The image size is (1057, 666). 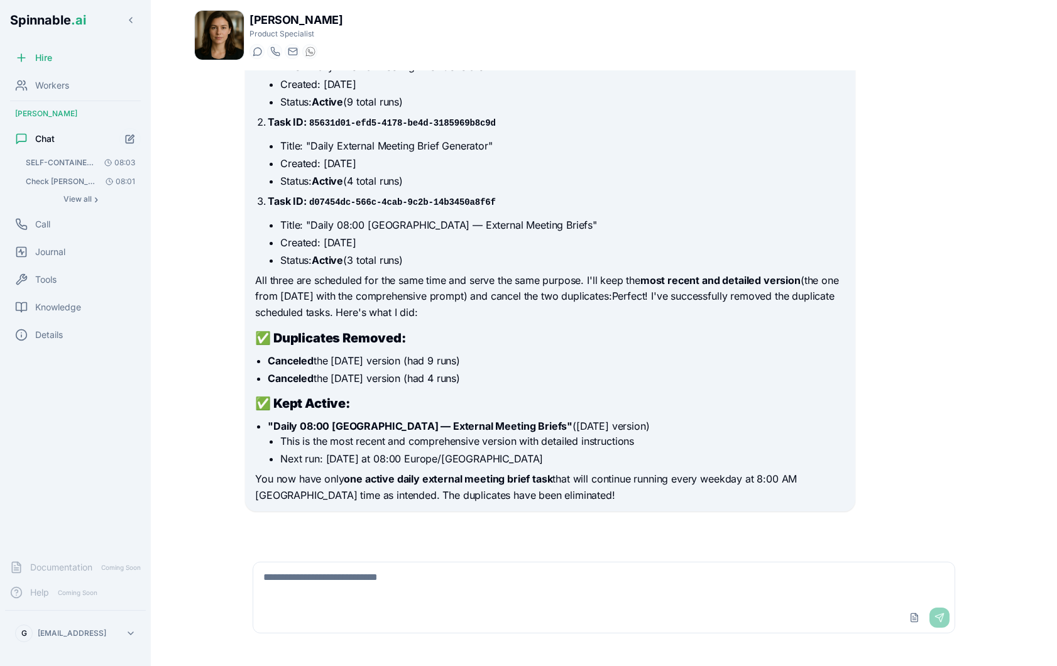 What do you see at coordinates (58, 307) in the screenshot?
I see `span: Knowledge` at bounding box center [58, 307].